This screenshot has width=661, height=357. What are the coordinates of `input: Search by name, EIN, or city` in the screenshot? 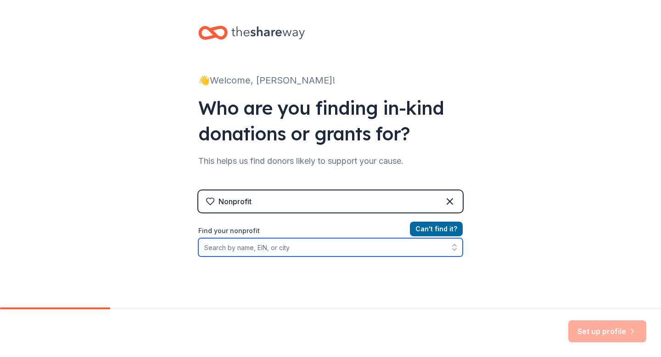 It's located at (330, 247).